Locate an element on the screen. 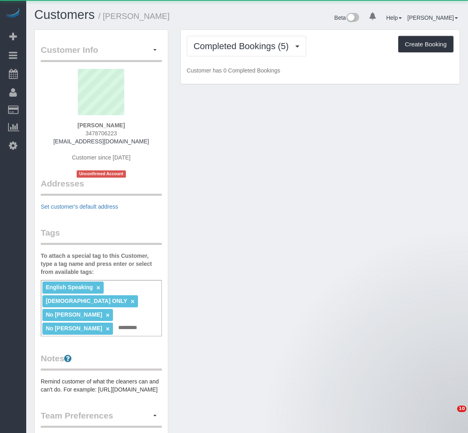  label: To attach a special tag to this Customer, type a tag name and press enter or select from availabl... is located at coordinates (101, 264).